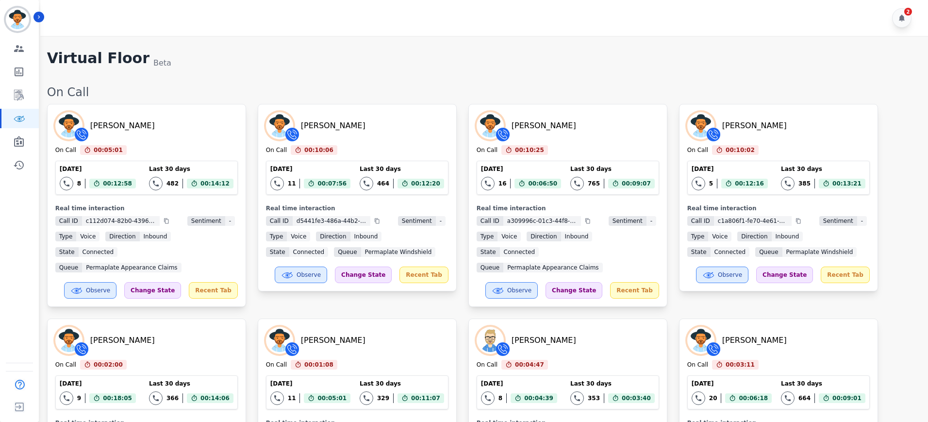  I want to click on div: Beta, so click(162, 63).